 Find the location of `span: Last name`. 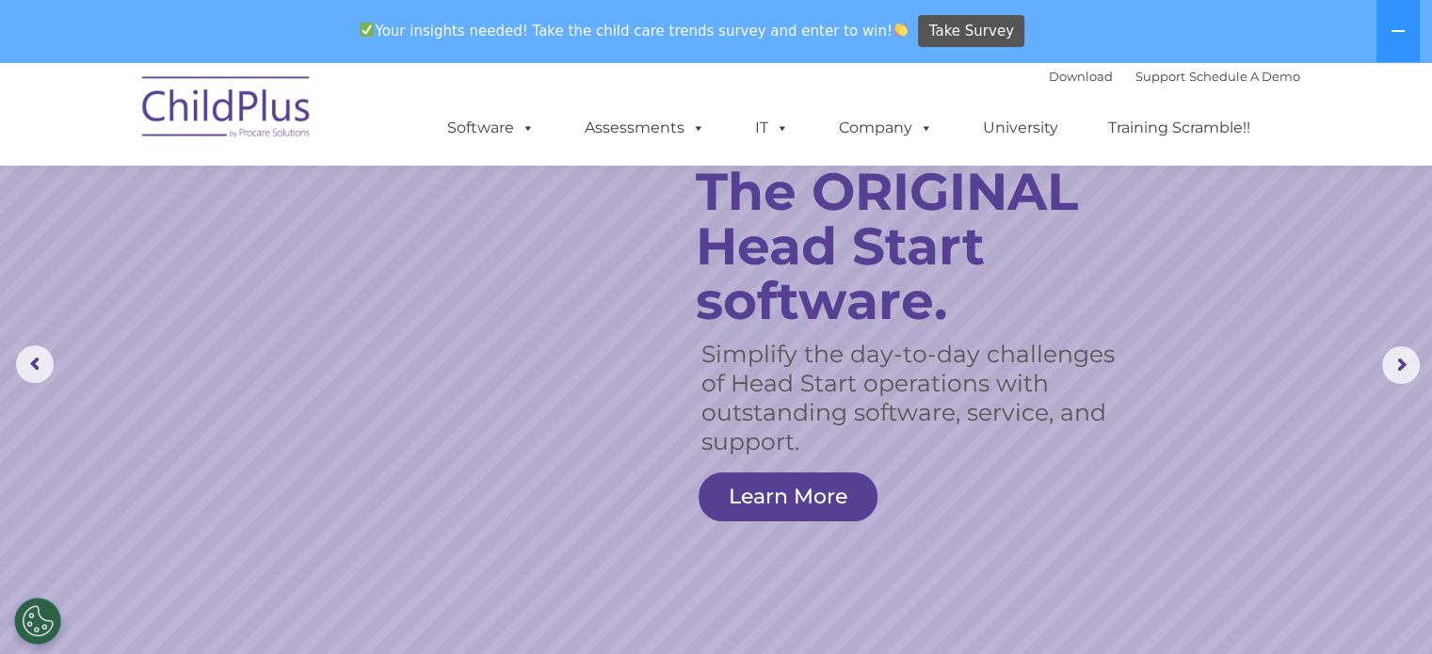

span: Last name is located at coordinates (290, 131).